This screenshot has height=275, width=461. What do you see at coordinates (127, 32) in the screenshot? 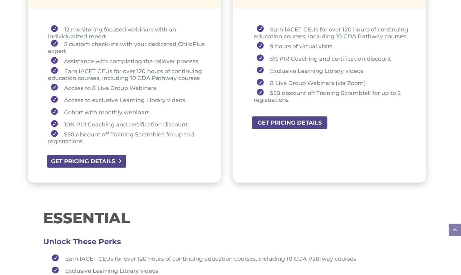
I see `li: 12 monitoring focused webinars with an individualized report` at bounding box center [127, 32].